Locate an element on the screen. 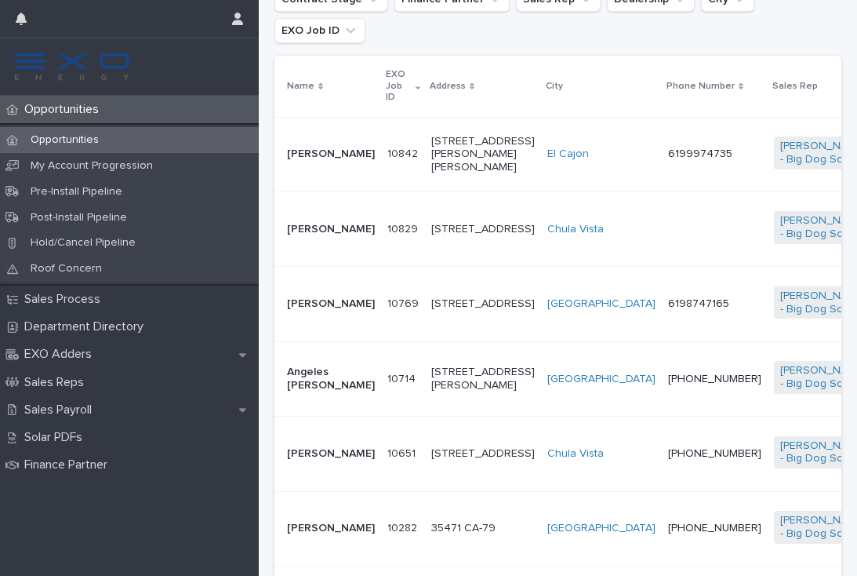 This screenshot has height=576, width=857. p: Pre-Install Pipeline is located at coordinates (76, 191).